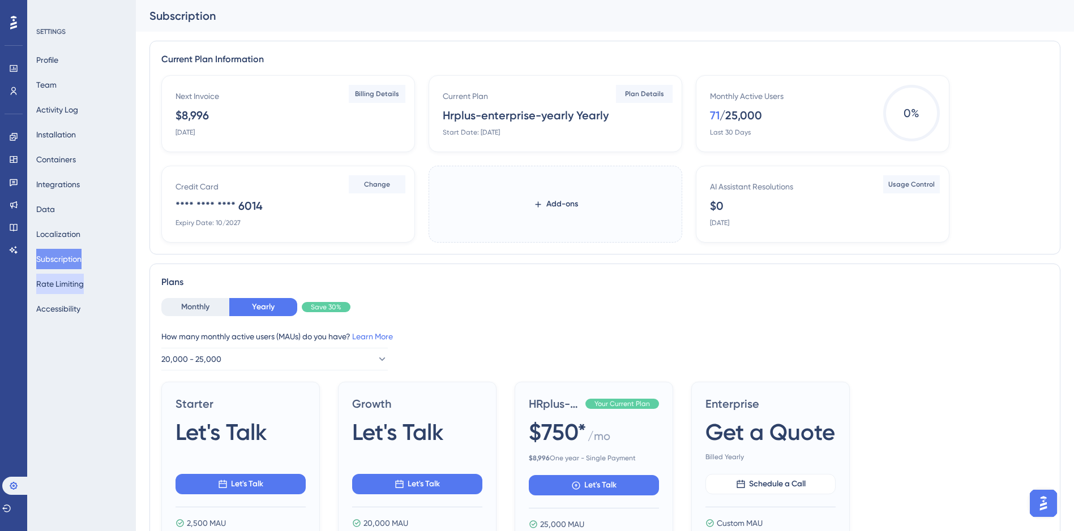 This screenshot has height=531, width=1074. I want to click on button: Rate Limiting, so click(60, 284).